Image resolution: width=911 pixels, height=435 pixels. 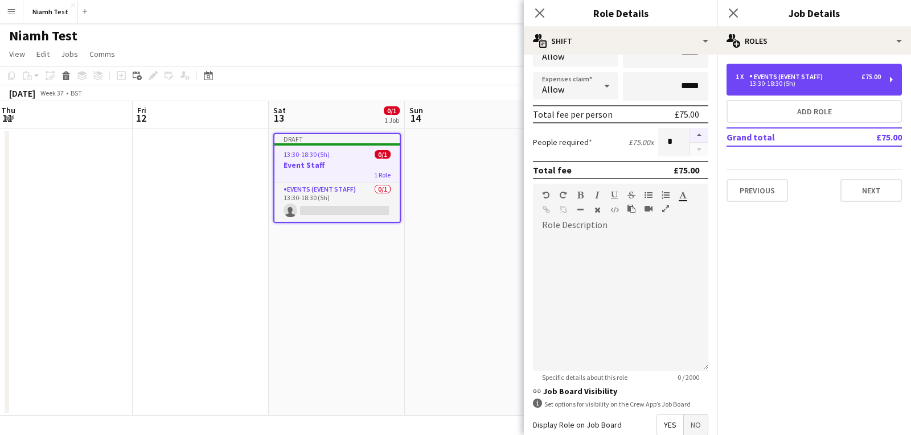 What do you see at coordinates (382, 175) in the screenshot?
I see `span: 1 Role` at bounding box center [382, 175].